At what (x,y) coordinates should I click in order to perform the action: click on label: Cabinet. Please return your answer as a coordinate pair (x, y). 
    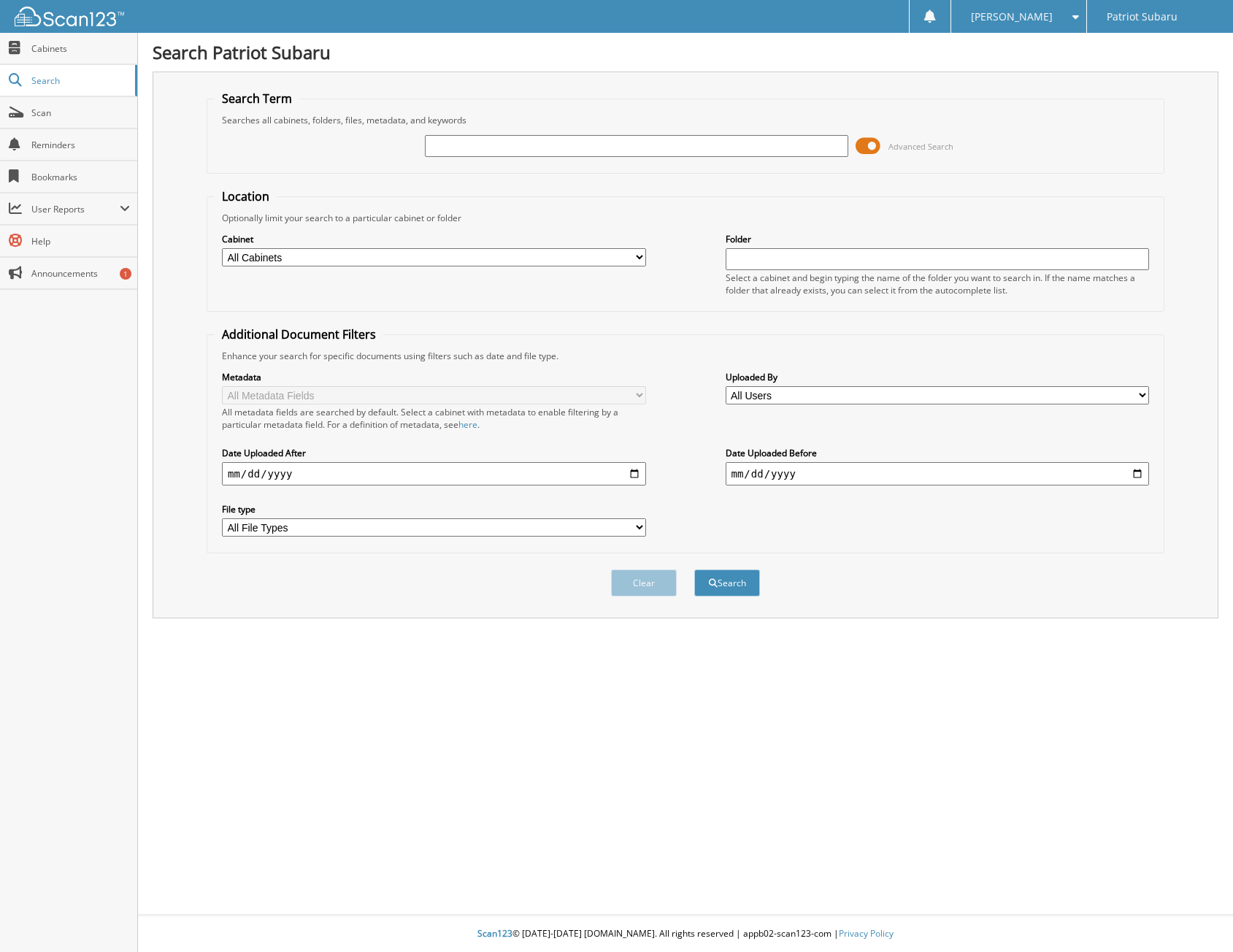
    Looking at the image, I should click on (434, 239).